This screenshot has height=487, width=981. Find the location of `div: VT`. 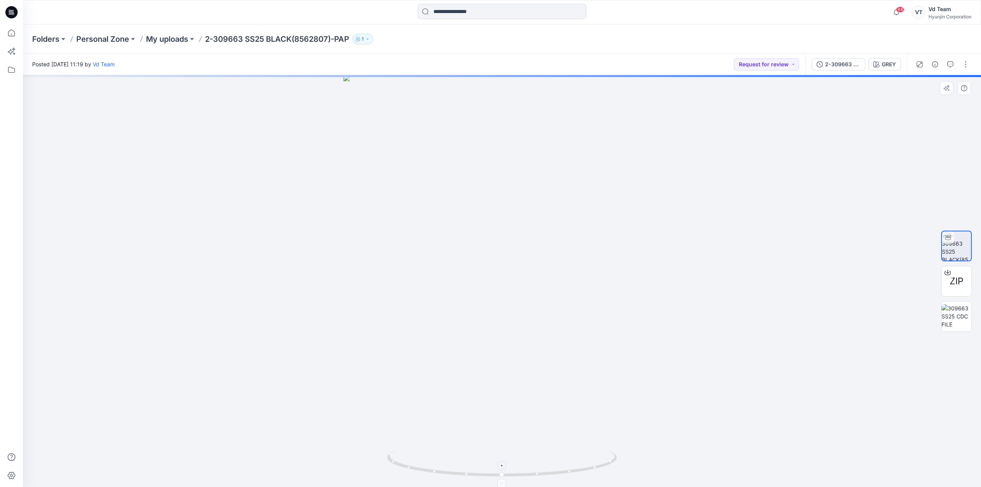

div: VT is located at coordinates (918, 12).